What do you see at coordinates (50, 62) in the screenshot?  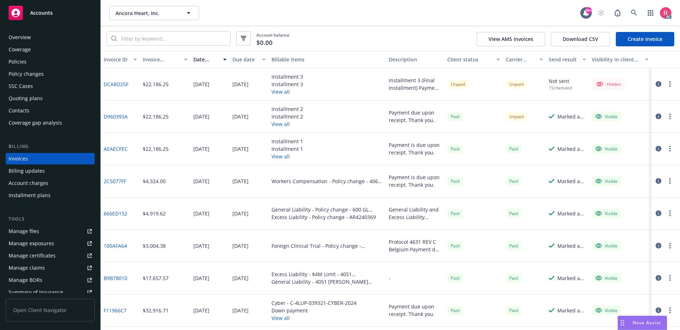 I see `a: Policies` at bounding box center [50, 62].